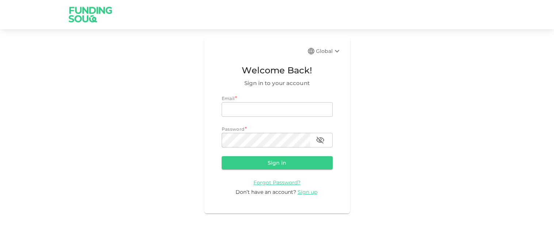 Image resolution: width=554 pixels, height=246 pixels. Describe the element at coordinates (277, 110) in the screenshot. I see `input: email` at that location.